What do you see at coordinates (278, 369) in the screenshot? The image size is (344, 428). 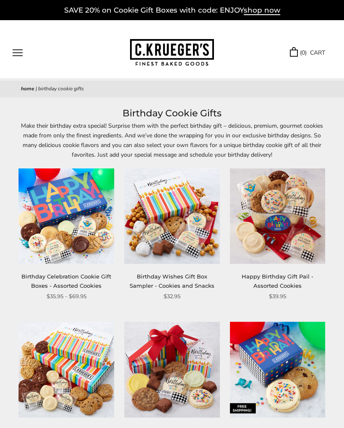 I see `a: Birthday Celebration Duo Sampler - Assorted Cookies` at bounding box center [278, 369].